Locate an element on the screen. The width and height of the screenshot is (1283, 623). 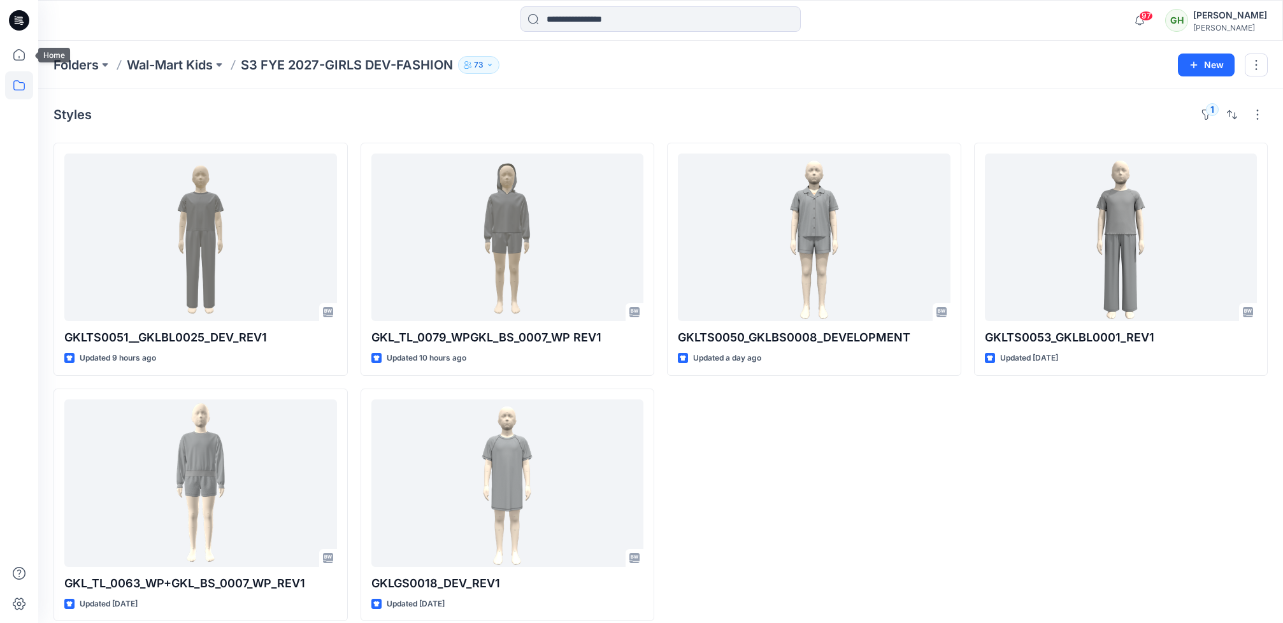
p: Updated 9 hours ago is located at coordinates (118, 358).